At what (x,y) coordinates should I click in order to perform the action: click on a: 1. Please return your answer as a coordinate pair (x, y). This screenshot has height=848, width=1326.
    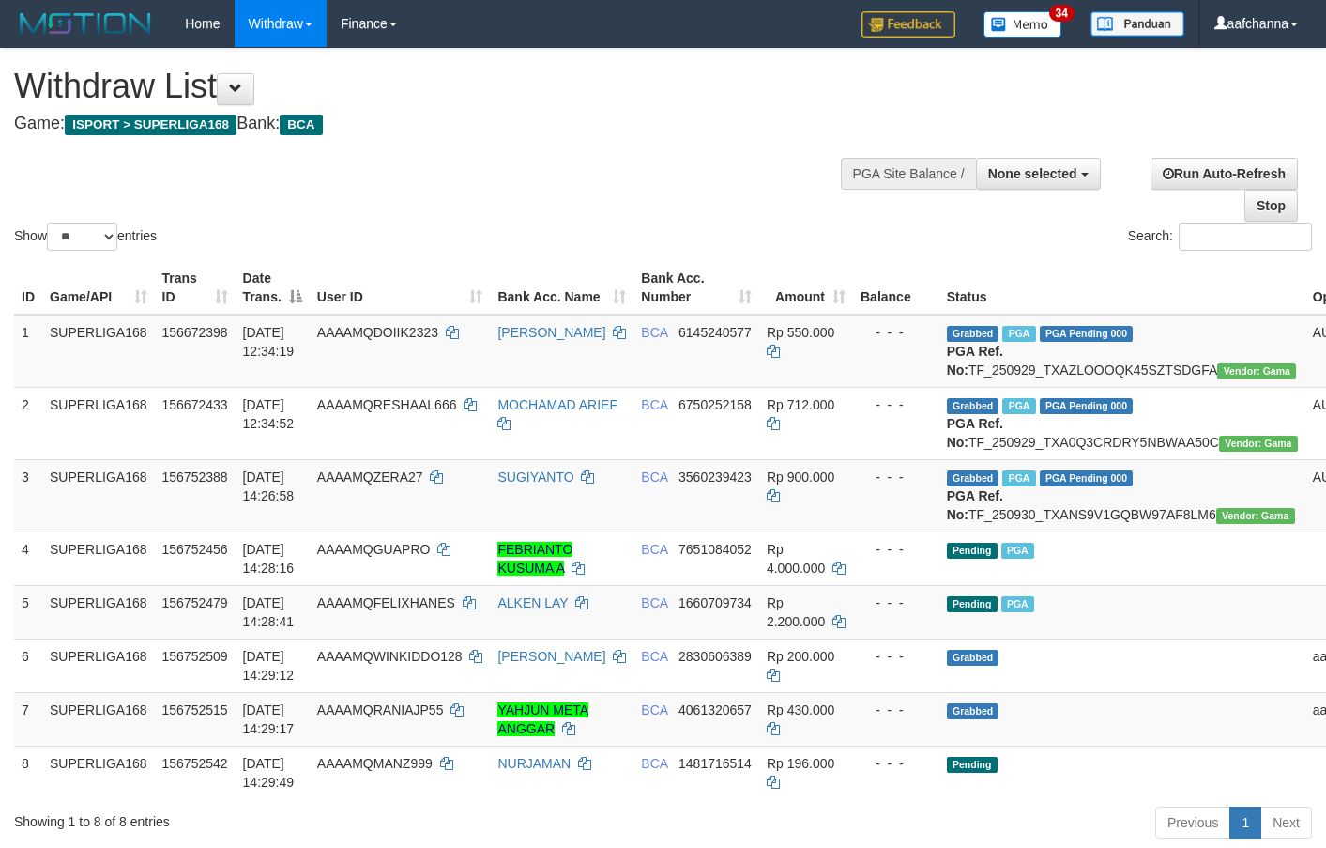
    Looking at the image, I should click on (1245, 822).